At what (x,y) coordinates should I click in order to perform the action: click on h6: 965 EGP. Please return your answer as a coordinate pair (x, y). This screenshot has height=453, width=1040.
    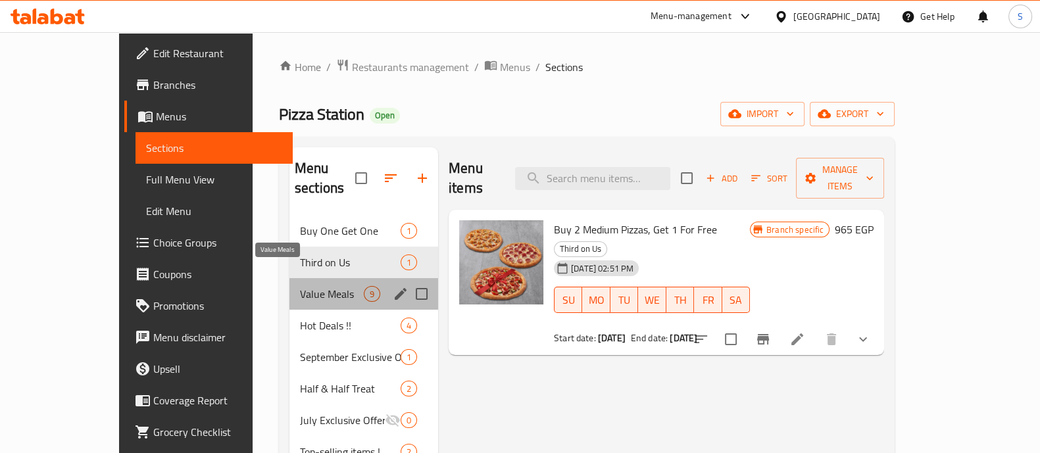
    Looking at the image, I should click on (854, 230).